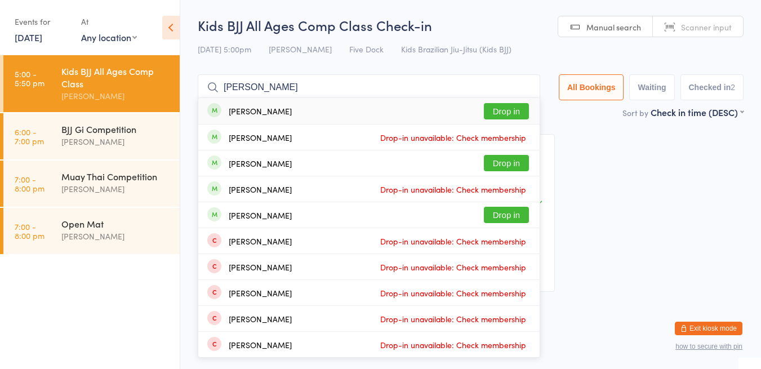  Describe the element at coordinates (708, 328) in the screenshot. I see `button: Exit kiosk mode` at that location.